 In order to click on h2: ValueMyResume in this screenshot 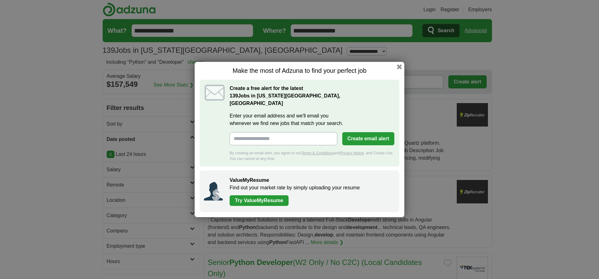, I will do `click(311, 180)`.